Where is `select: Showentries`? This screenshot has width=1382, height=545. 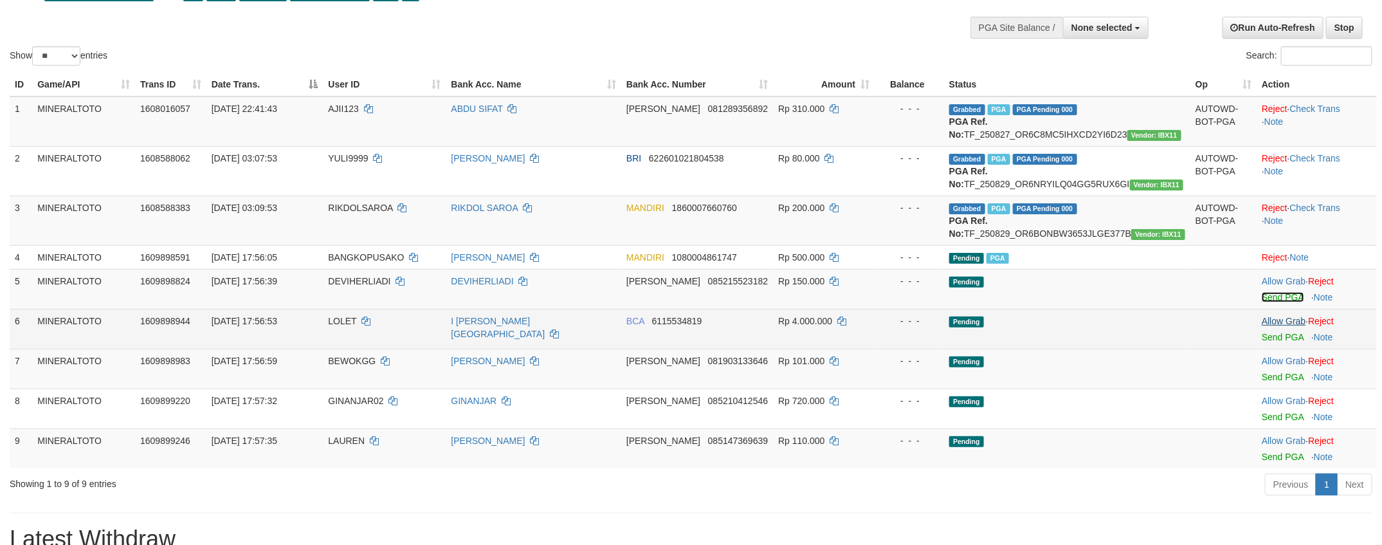 select: Showentries is located at coordinates (56, 56).